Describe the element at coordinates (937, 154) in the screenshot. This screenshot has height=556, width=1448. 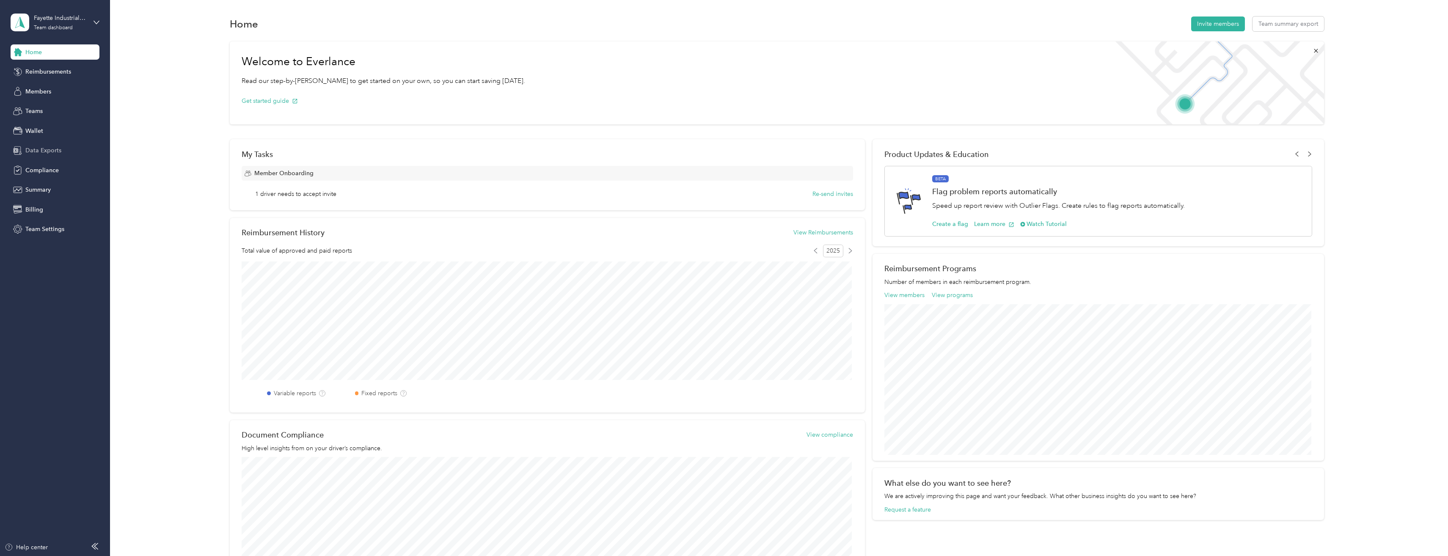
I see `span: Product Updates & Education` at that location.